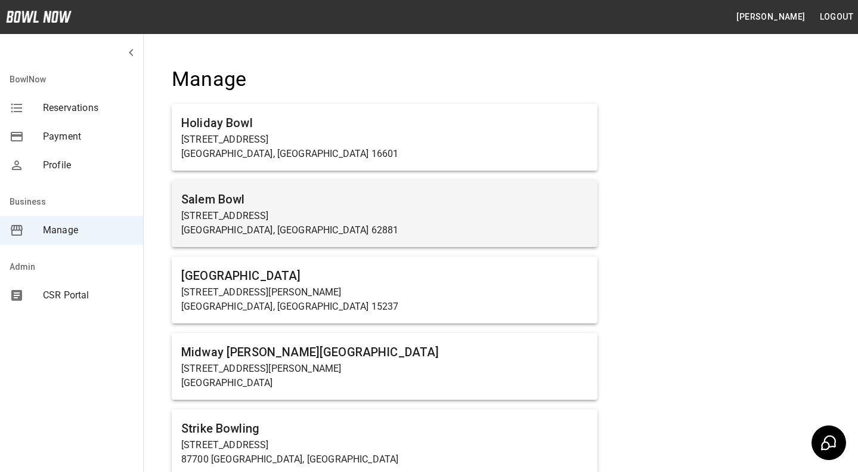 The image size is (858, 472). I want to click on h4: Manage, so click(385, 79).